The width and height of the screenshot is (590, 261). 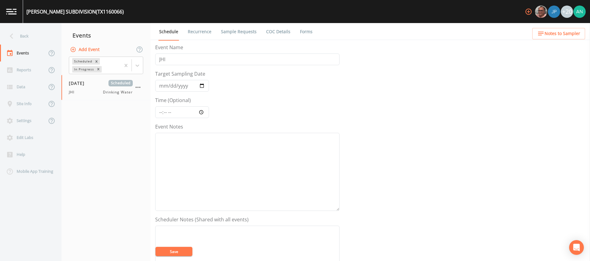 I want to click on div: Remove Scheduled, so click(x=96, y=61).